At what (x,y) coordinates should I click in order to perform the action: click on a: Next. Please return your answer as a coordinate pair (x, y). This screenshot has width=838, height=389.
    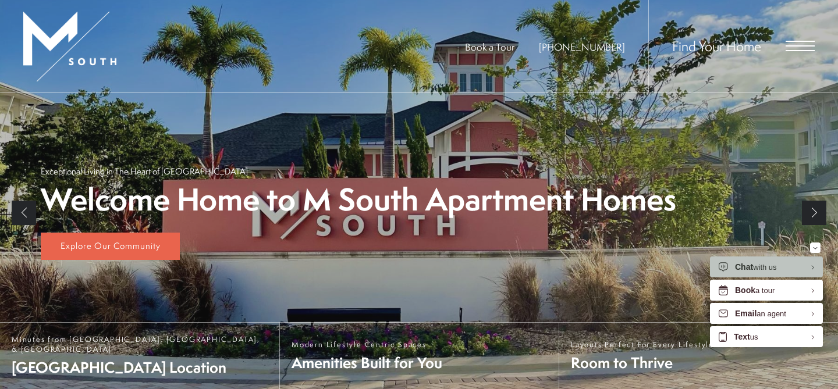
    Looking at the image, I should click on (814, 213).